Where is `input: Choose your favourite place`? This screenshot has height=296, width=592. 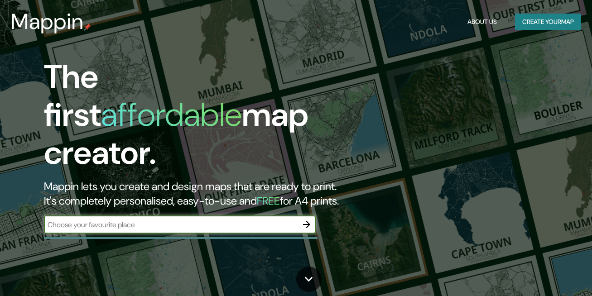 input: Choose your favourite place is located at coordinates (171, 225).